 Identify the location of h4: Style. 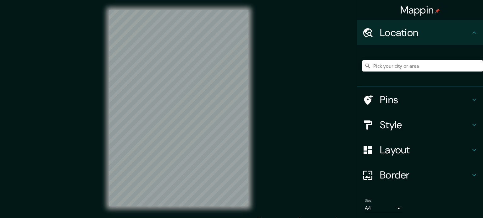
(425, 125).